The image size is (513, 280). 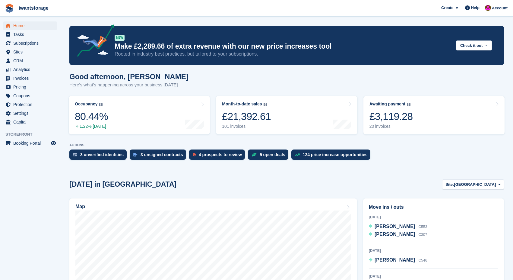 I want to click on span: Create, so click(x=447, y=8).